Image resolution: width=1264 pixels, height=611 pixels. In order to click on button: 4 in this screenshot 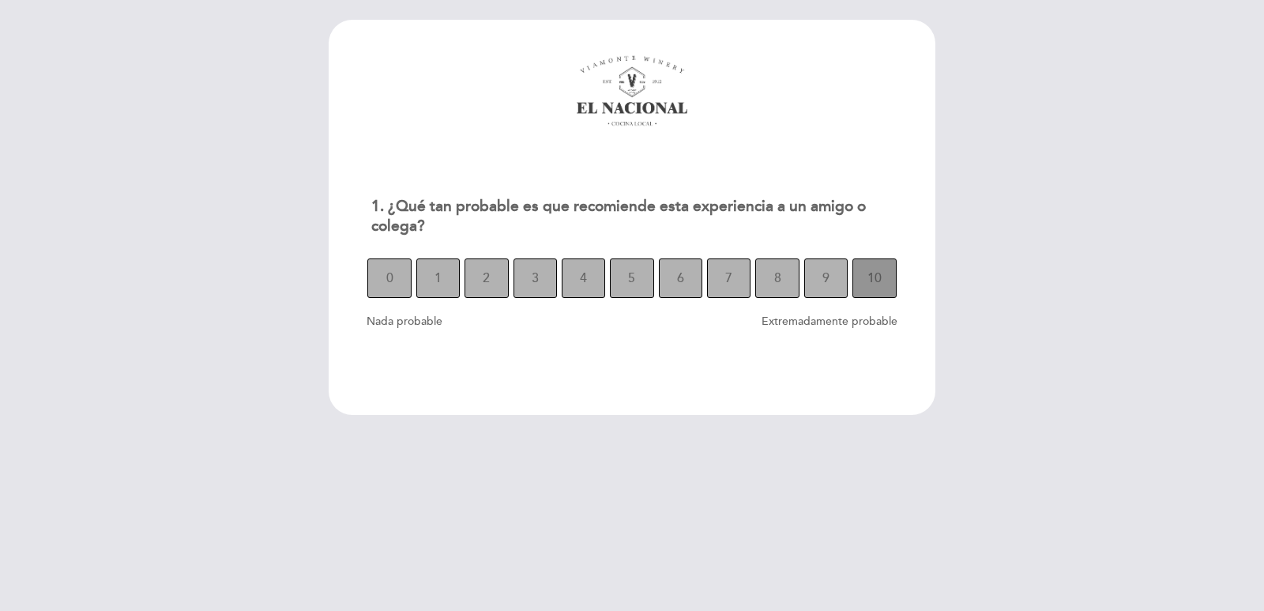, I will do `click(583, 278)`.